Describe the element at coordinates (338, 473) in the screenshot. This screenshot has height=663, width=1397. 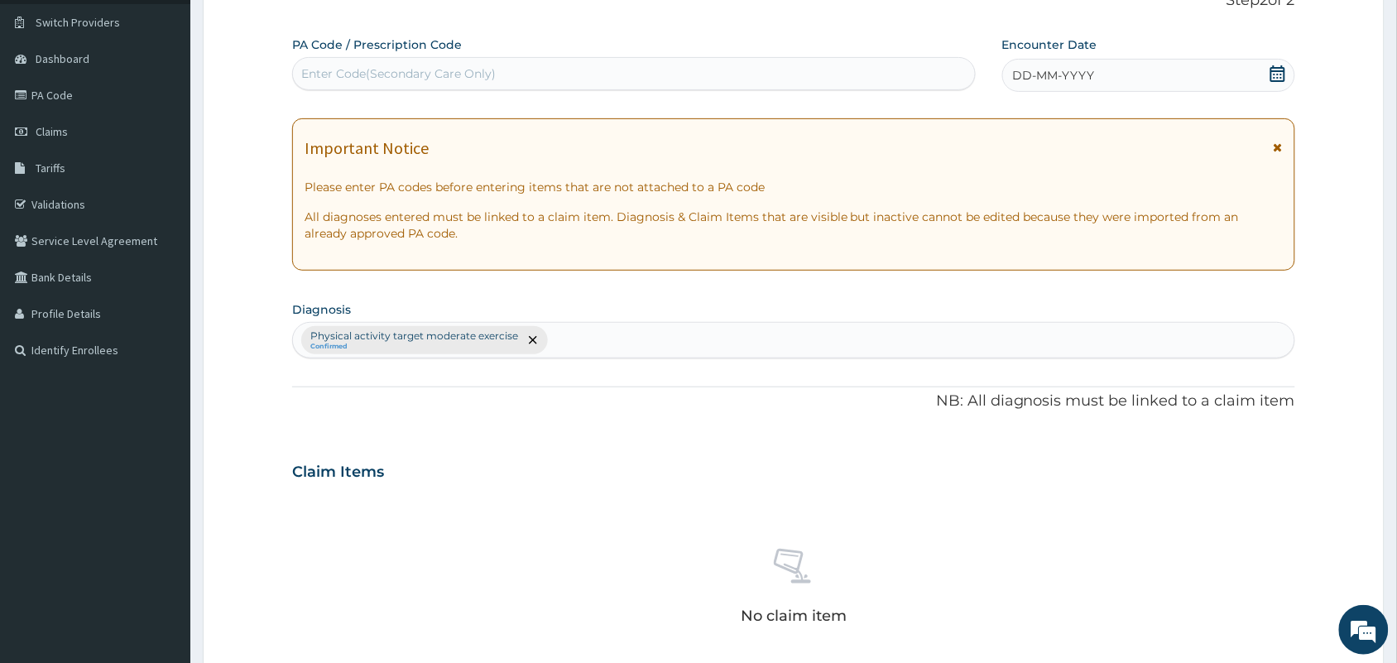
I see `h3: Claim Items` at that location.